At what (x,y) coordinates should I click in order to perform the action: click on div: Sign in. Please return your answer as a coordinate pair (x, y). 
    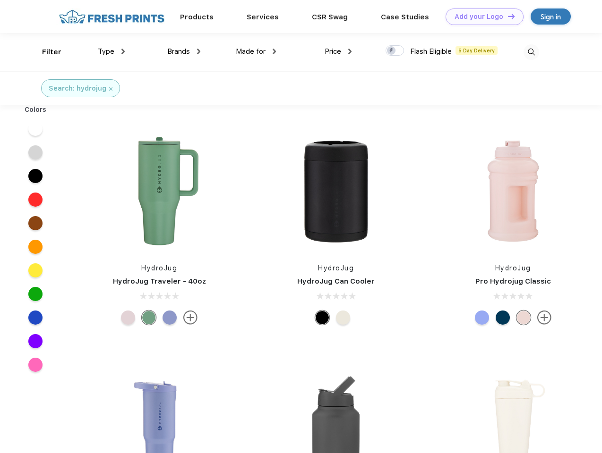
    Looking at the image, I should click on (550, 17).